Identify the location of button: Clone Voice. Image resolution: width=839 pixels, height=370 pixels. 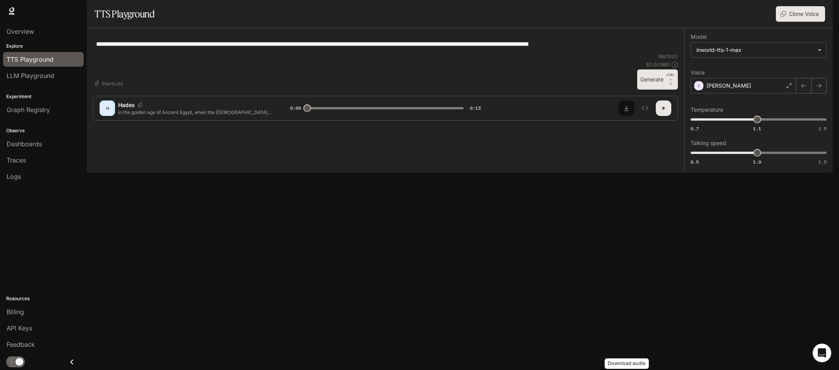
(801, 14).